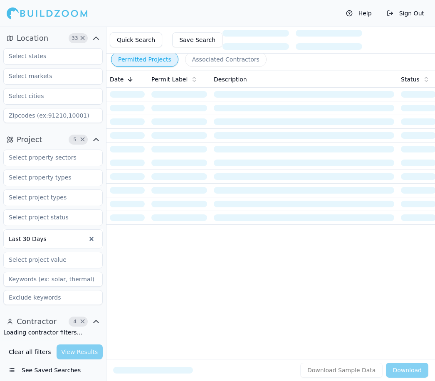  I want to click on button: Save Search, so click(197, 40).